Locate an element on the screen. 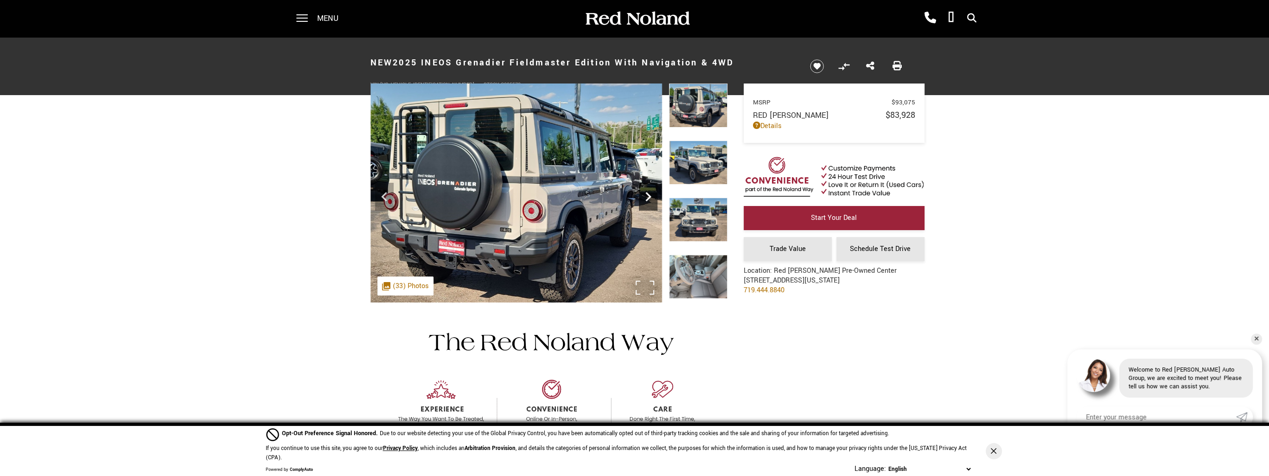  a: Share this New 2025 INEOS Grenadier Fieldmaster Edition With Navigation & 4WD is located at coordinates (871, 66).